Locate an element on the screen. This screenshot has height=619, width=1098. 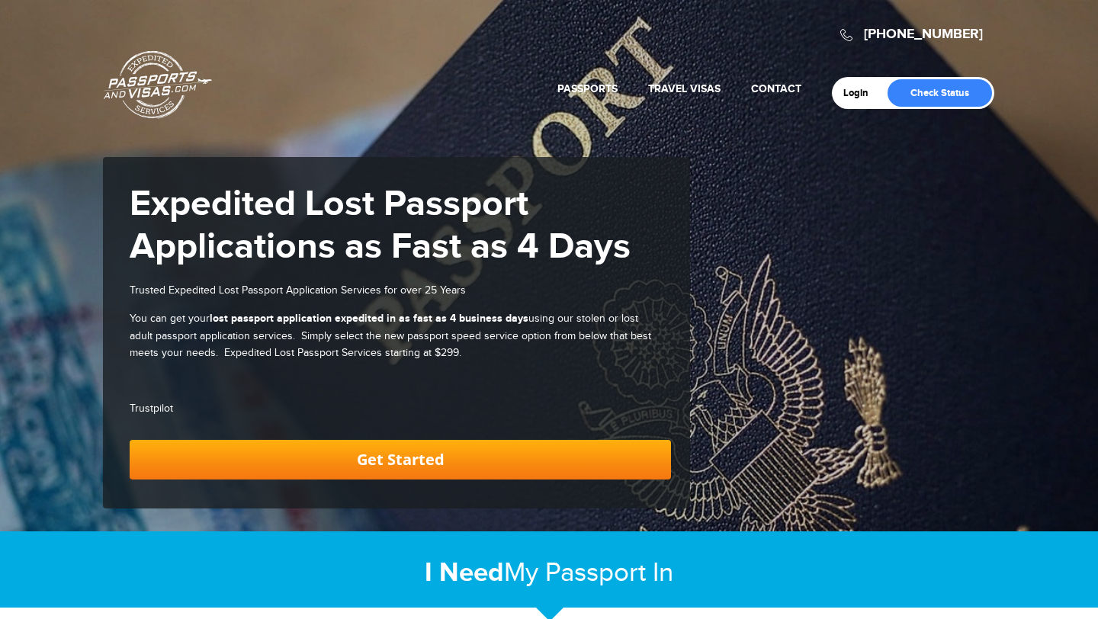
strong: lost passport application expedited in as fast as 4 business days is located at coordinates (369, 318).